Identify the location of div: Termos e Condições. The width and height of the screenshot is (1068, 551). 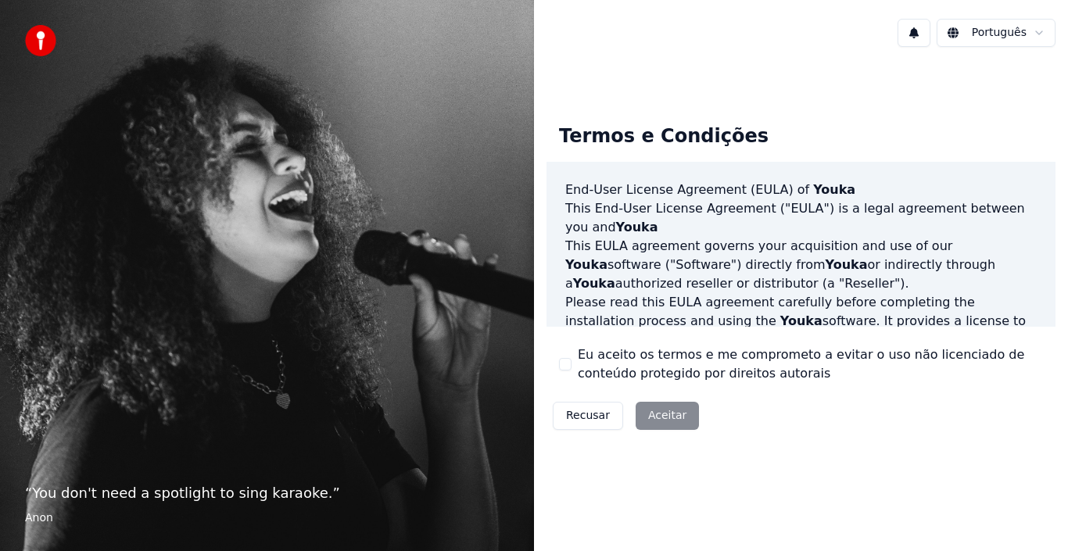
(664, 137).